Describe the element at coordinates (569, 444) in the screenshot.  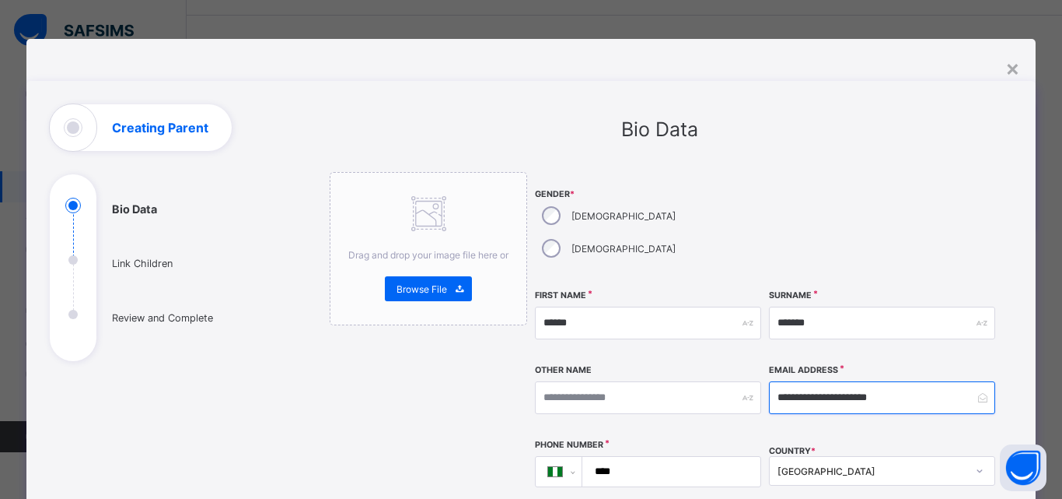
I see `label: Phone Number` at that location.